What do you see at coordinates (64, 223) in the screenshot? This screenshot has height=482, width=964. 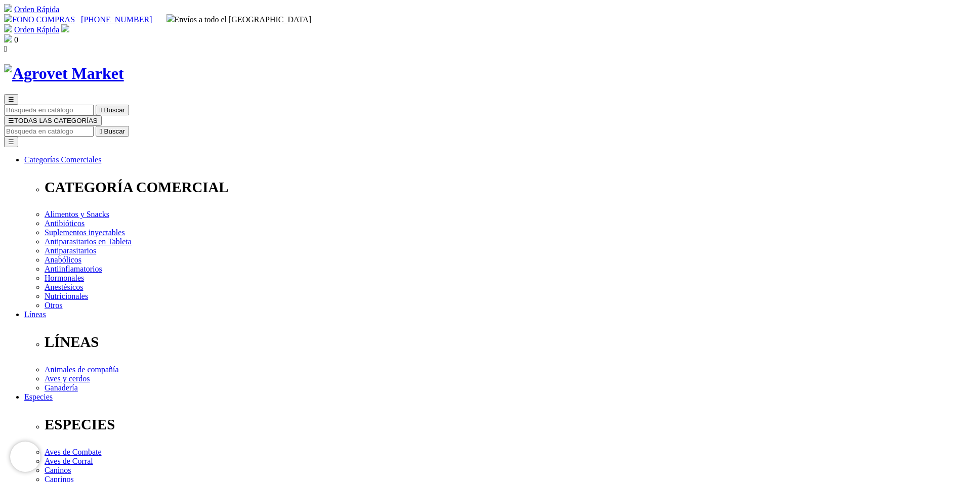 I see `a: Antibióticos` at bounding box center [64, 223].